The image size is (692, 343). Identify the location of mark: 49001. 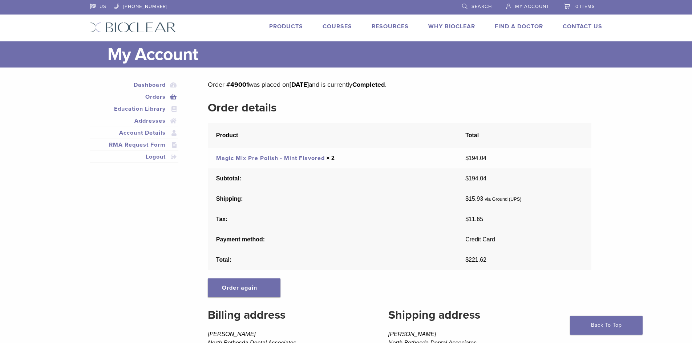
(239, 85).